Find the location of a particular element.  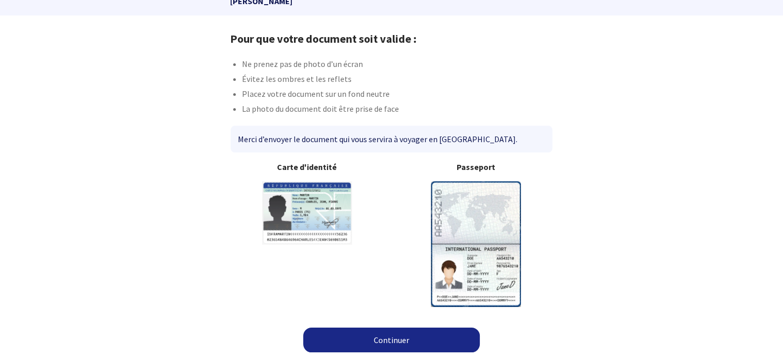

li: Évitez les ombres et les reflets is located at coordinates (397, 80).